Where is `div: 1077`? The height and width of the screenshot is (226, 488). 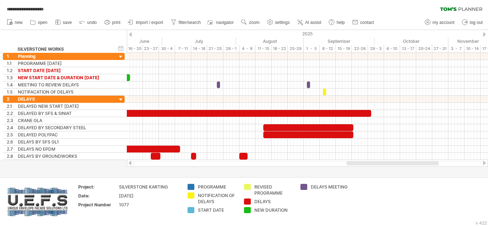 div: 1077 is located at coordinates (149, 205).